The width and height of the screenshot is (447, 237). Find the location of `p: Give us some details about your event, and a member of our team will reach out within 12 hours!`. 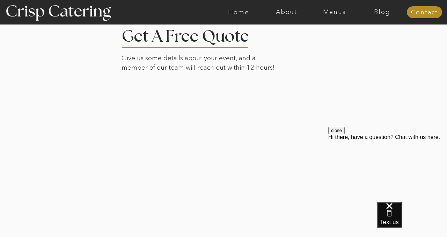

p: Give us some details about your event, and a member of our team will reach out within 12 hours! is located at coordinates (201, 64).